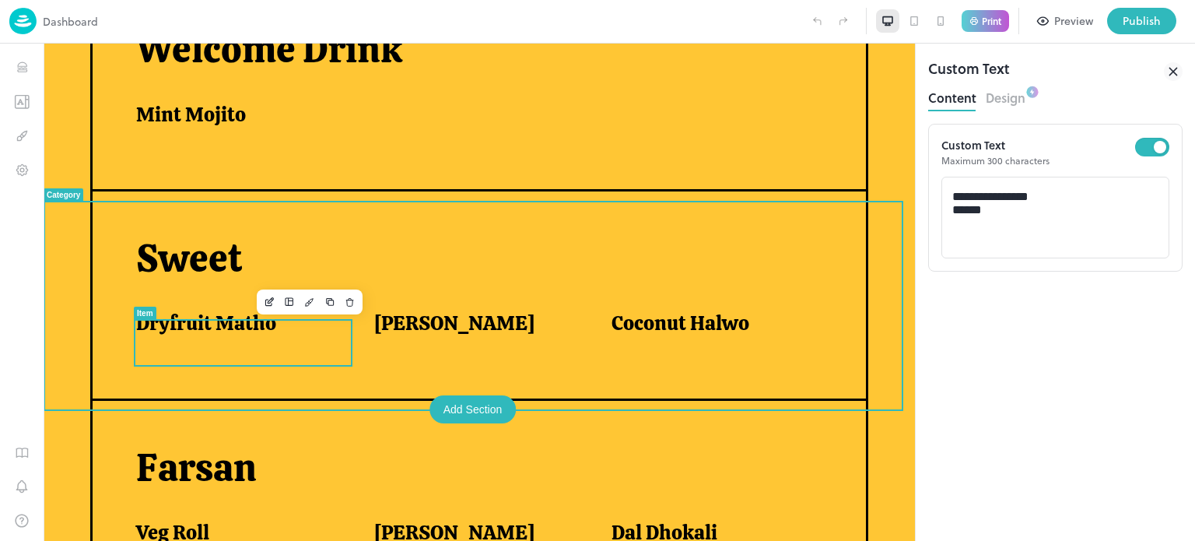  I want to click on button: Edit, so click(226, 258).